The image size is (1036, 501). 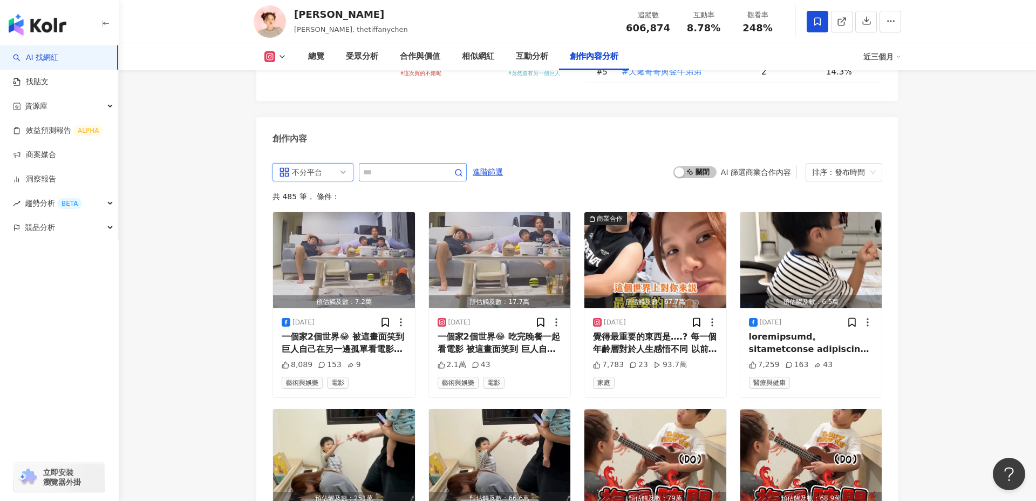 What do you see at coordinates (316, 57) in the screenshot?
I see `div: 總覽` at bounding box center [316, 57].